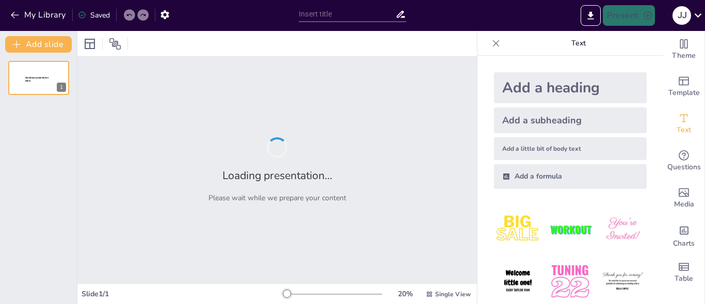  I want to click on span: Text, so click(683, 130).